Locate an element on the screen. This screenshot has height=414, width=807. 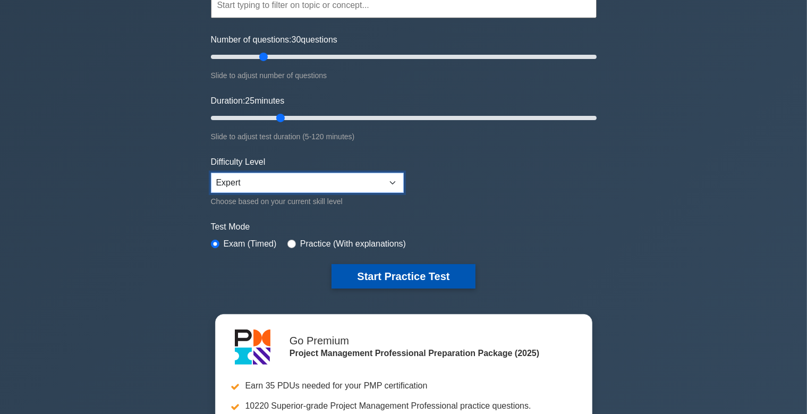
button: Start Practice Test is located at coordinates (403, 276).